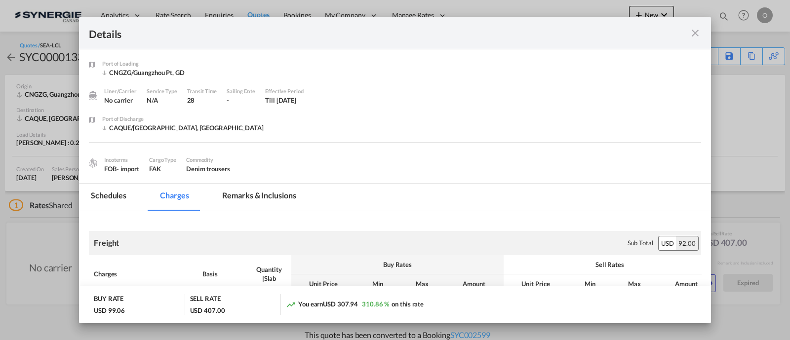 The width and height of the screenshot is (790, 340). Describe the element at coordinates (162, 160) in the screenshot. I see `div: Cargo Type` at that location.